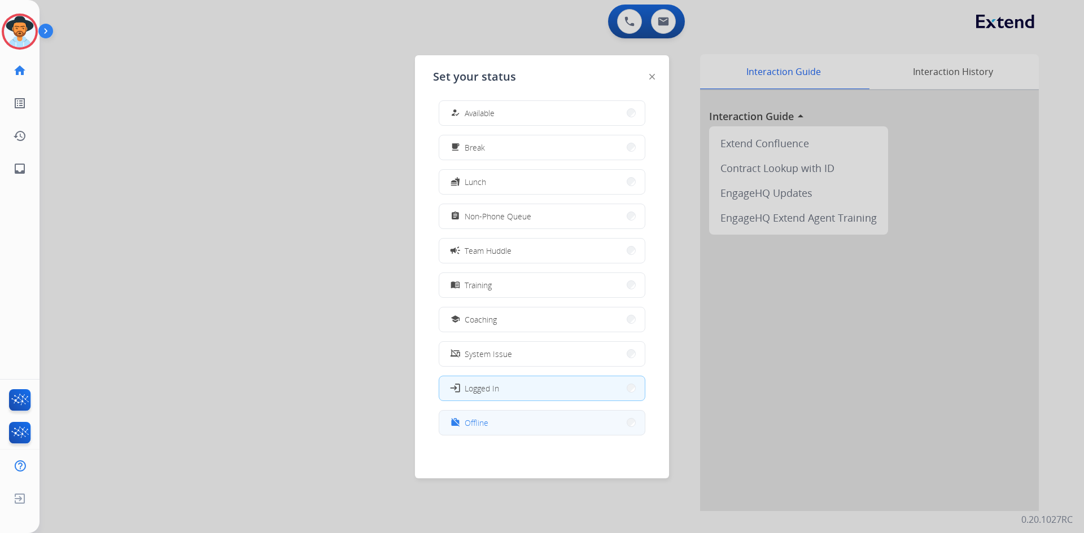  What do you see at coordinates (542, 113) in the screenshot?
I see `button: Available` at bounding box center [542, 113].